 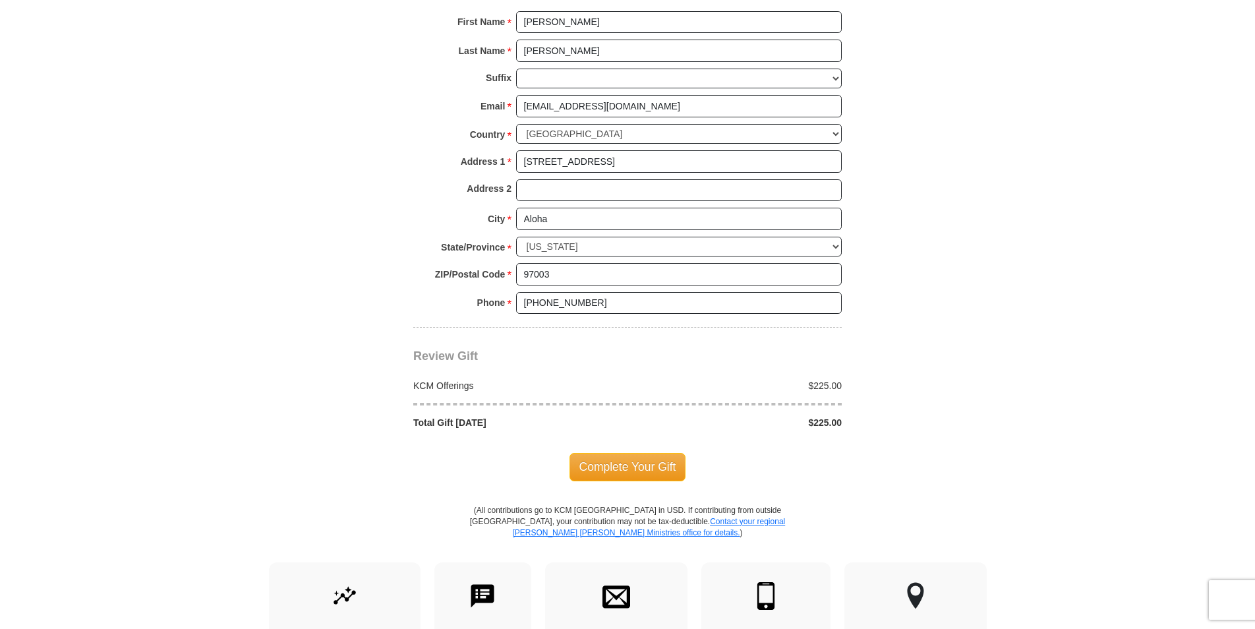 I want to click on div: KCM Offerings, so click(x=518, y=386).